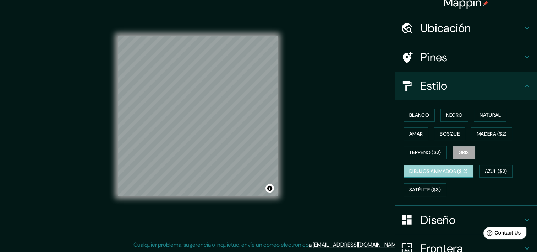  What do you see at coordinates (34, 9) in the screenshot?
I see `span: Contact Us` at bounding box center [34, 9].